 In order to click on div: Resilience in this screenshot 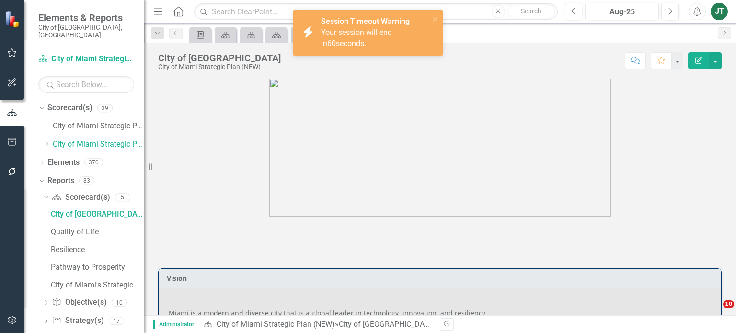, I will do `click(97, 250)`.